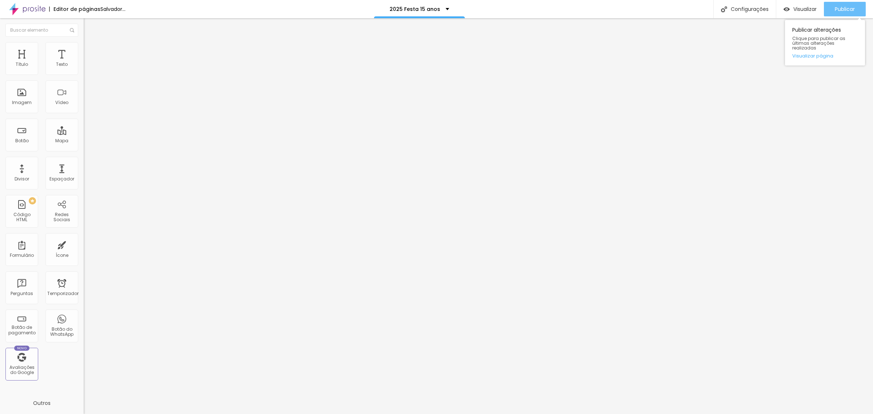 The width and height of the screenshot is (873, 414). What do you see at coordinates (22, 64) in the screenshot?
I see `font: Título` at bounding box center [22, 64].